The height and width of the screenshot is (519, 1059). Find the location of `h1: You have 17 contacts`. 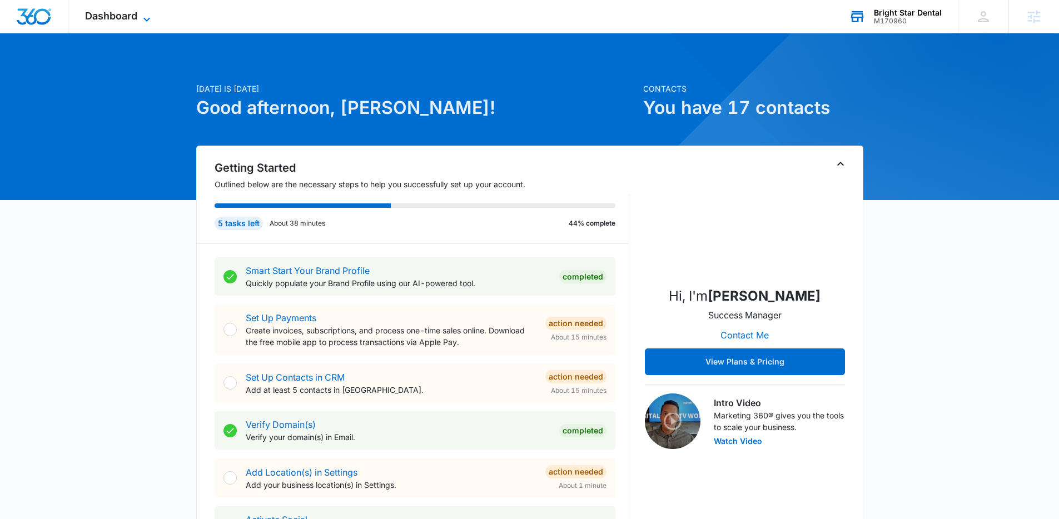

h1: You have 17 contacts is located at coordinates (753, 108).